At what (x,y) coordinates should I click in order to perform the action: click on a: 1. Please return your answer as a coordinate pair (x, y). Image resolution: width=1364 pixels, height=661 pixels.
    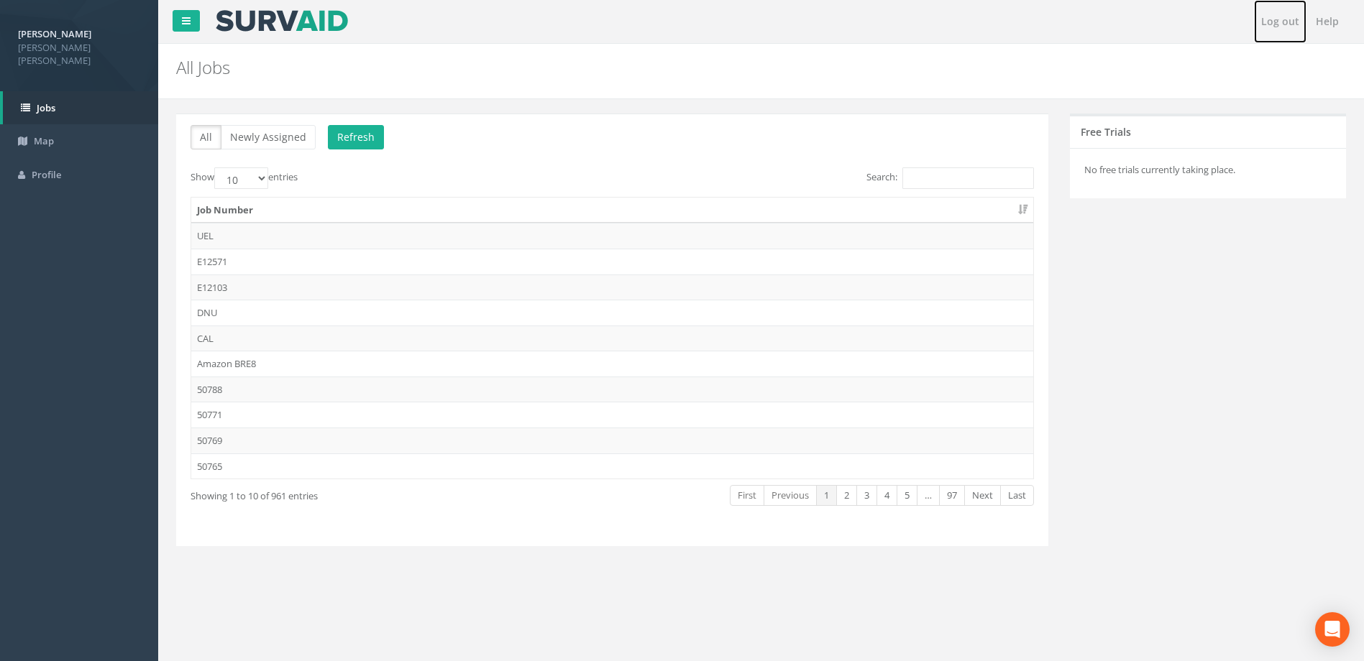
    Looking at the image, I should click on (826, 495).